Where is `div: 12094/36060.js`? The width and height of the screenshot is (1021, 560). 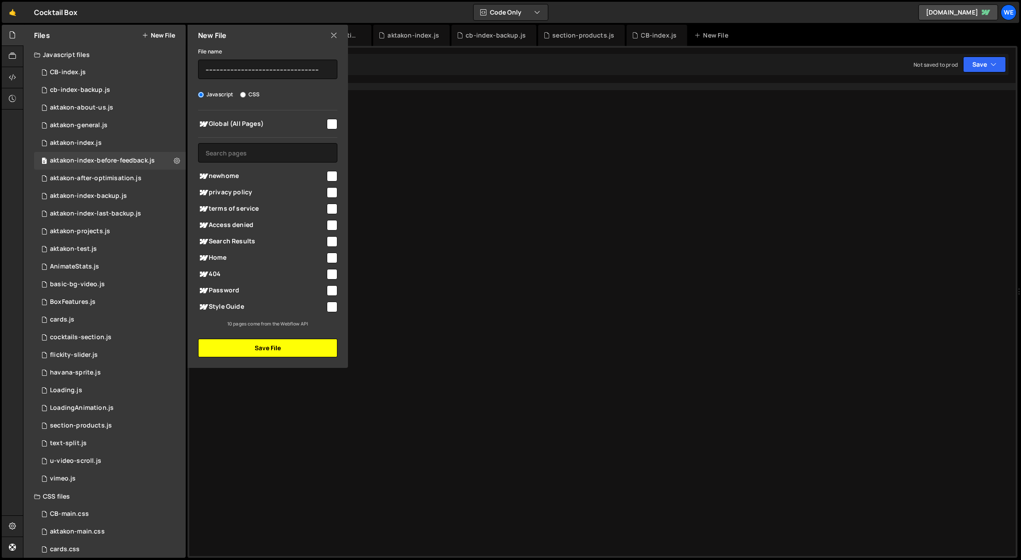 div: 12094/36060.js is located at coordinates (110, 338).